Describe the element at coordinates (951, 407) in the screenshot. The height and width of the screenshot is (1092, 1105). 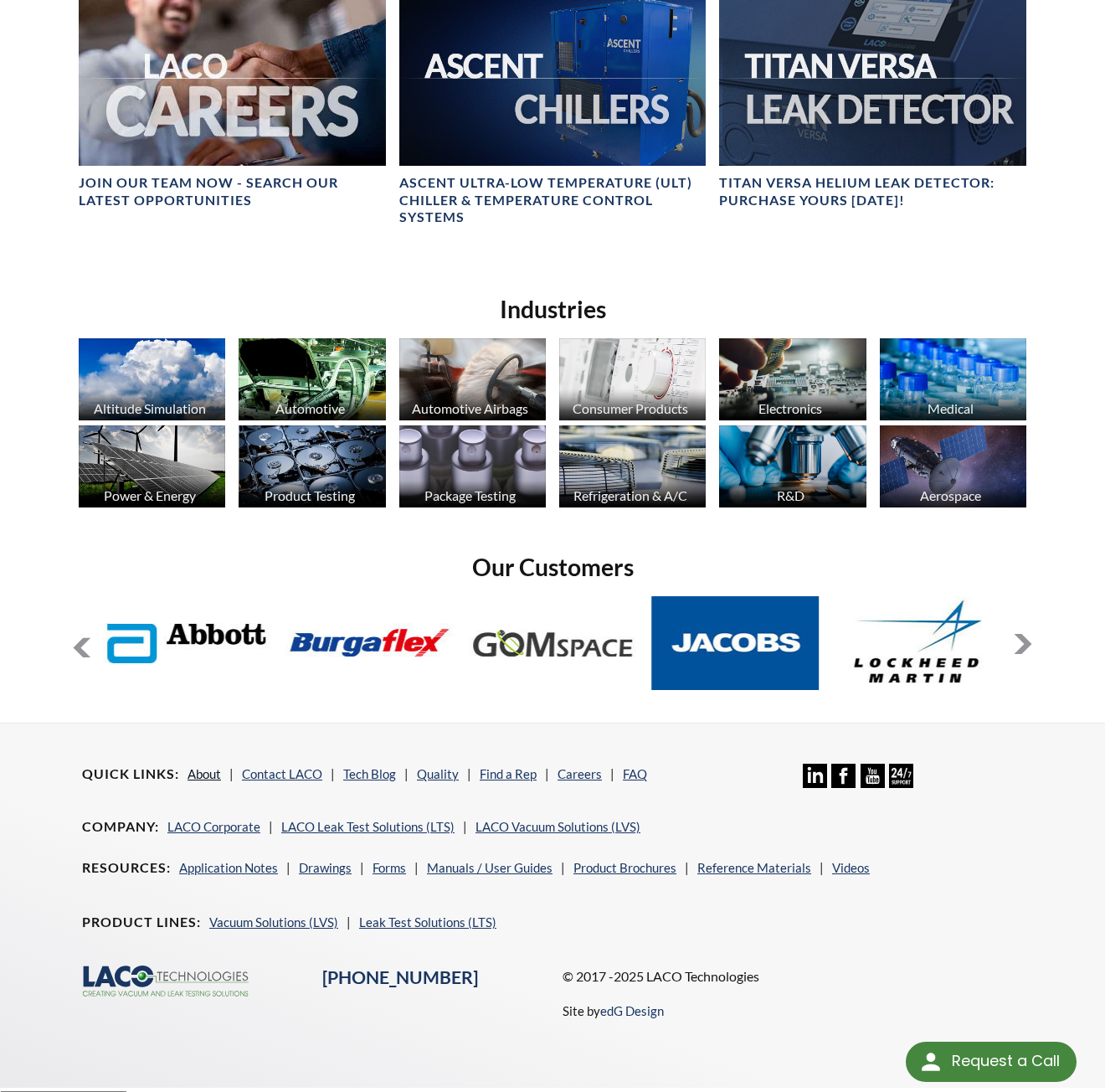
I see `div: Medical` at that location.